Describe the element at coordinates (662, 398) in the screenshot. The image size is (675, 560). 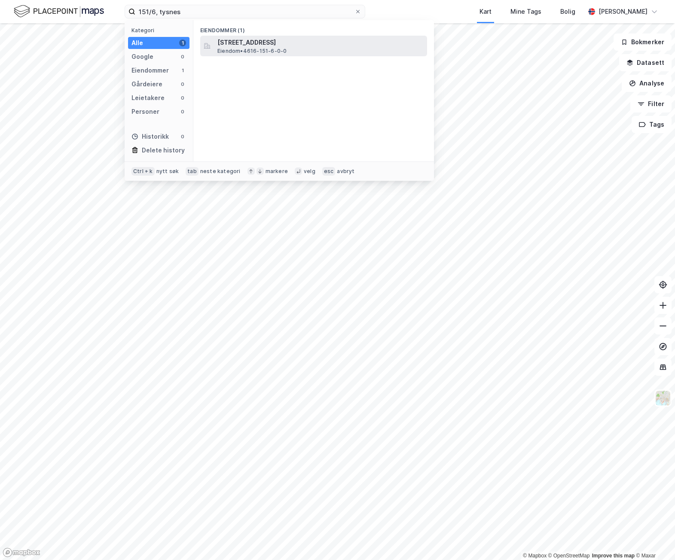
I see `img: Z` at that location.